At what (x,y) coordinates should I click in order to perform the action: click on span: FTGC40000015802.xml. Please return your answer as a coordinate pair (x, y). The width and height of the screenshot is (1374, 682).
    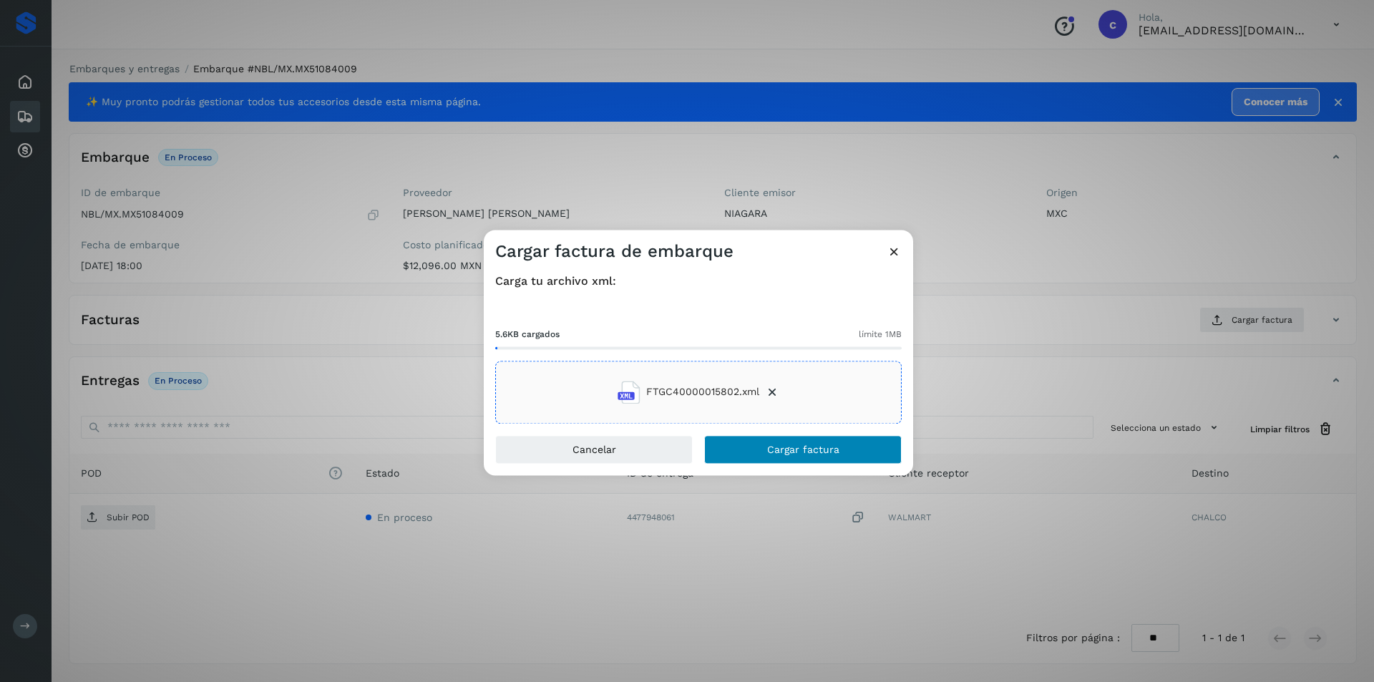
    Looking at the image, I should click on (703, 392).